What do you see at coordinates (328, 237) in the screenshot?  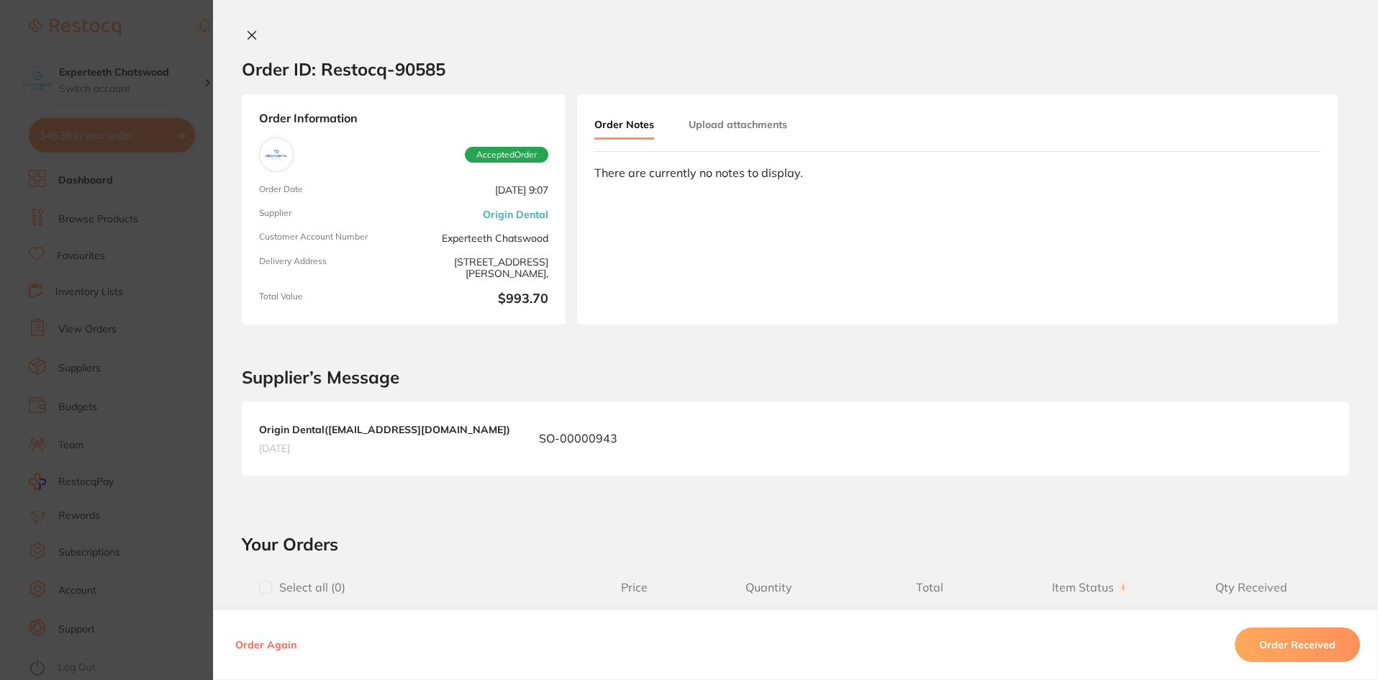 I see `span: Customer Account Number` at bounding box center [328, 237].